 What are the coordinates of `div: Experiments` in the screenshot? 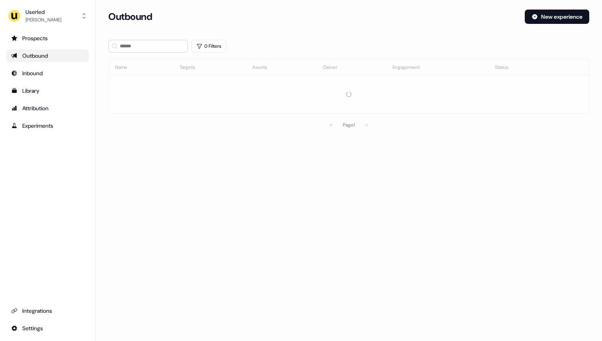 It's located at (47, 126).